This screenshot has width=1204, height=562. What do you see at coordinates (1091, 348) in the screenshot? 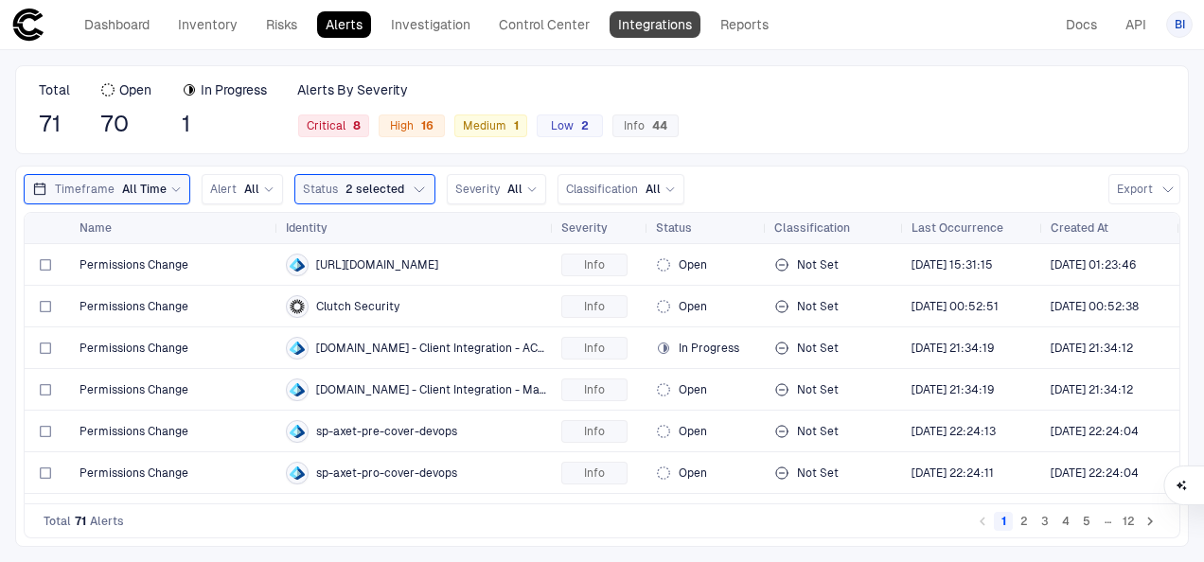
I see `div: 6/11/2025 01:34:12 (GMT+00:00 UTC)` at bounding box center [1091, 348].